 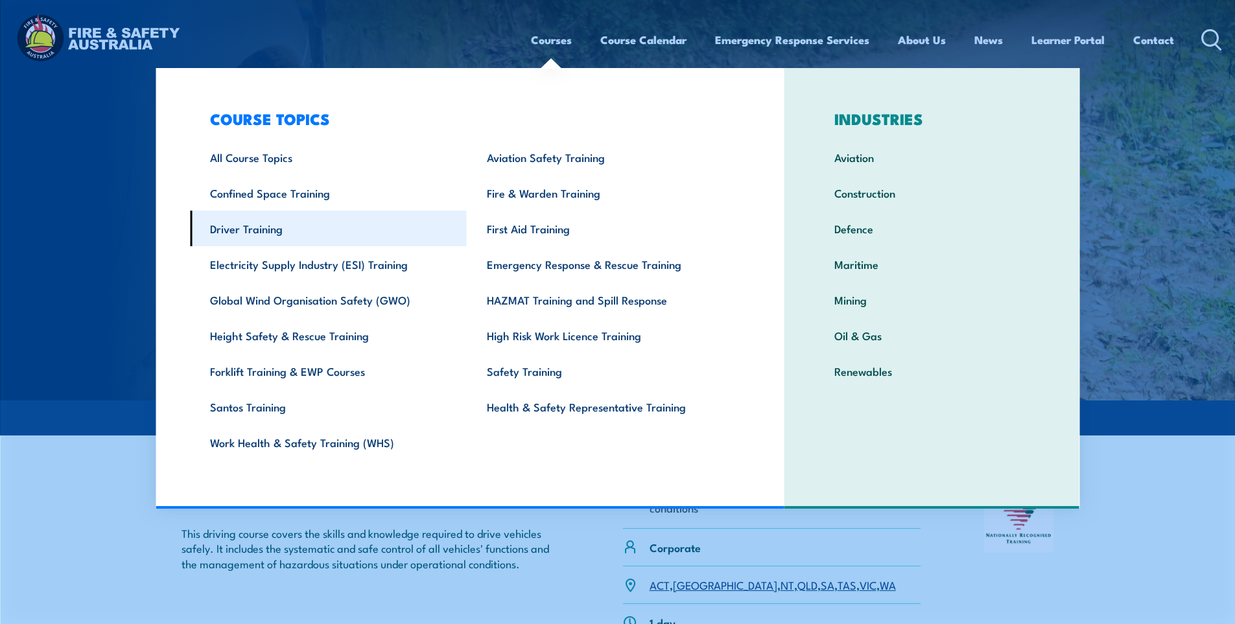 I want to click on li: PUAVEH001 Drive vehicles under operational conditions, so click(x=785, y=500).